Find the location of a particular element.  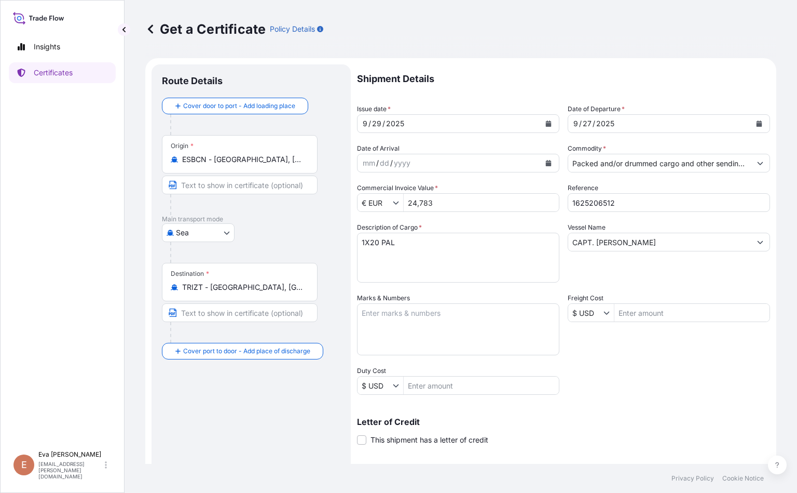

span: This shipment has a letter of credit is located at coordinates (429, 440).